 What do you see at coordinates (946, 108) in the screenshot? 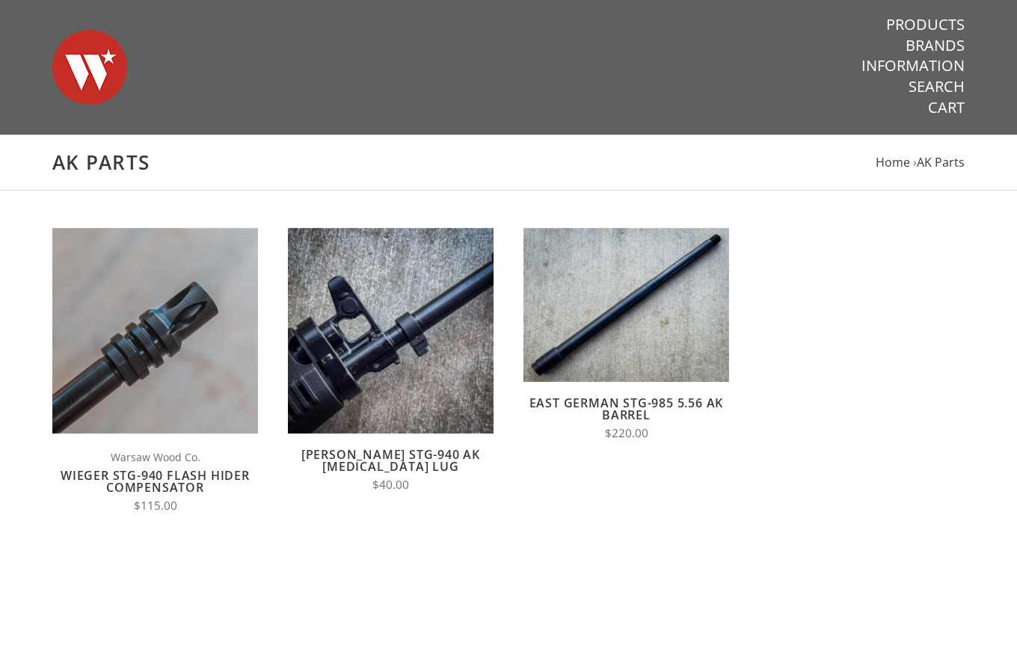
I see `a: Cart` at bounding box center [946, 108].